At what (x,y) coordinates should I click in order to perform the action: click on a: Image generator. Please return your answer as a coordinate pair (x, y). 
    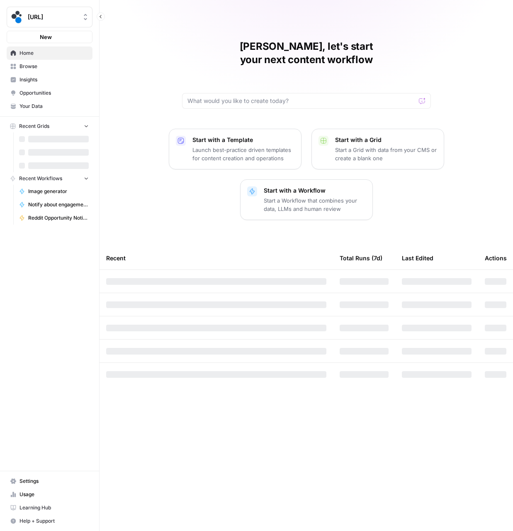
    Looking at the image, I should click on (54, 191).